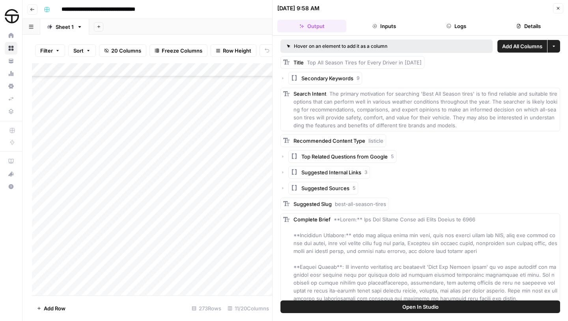 Image resolution: width=568 pixels, height=321 pixels. Describe the element at coordinates (457, 26) in the screenshot. I see `button: Logs` at that location.